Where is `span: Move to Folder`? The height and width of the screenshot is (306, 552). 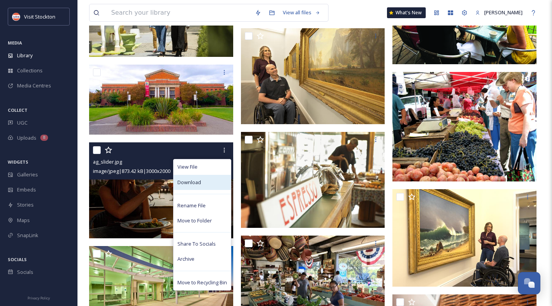
span: Move to Folder is located at coordinates (194, 221).